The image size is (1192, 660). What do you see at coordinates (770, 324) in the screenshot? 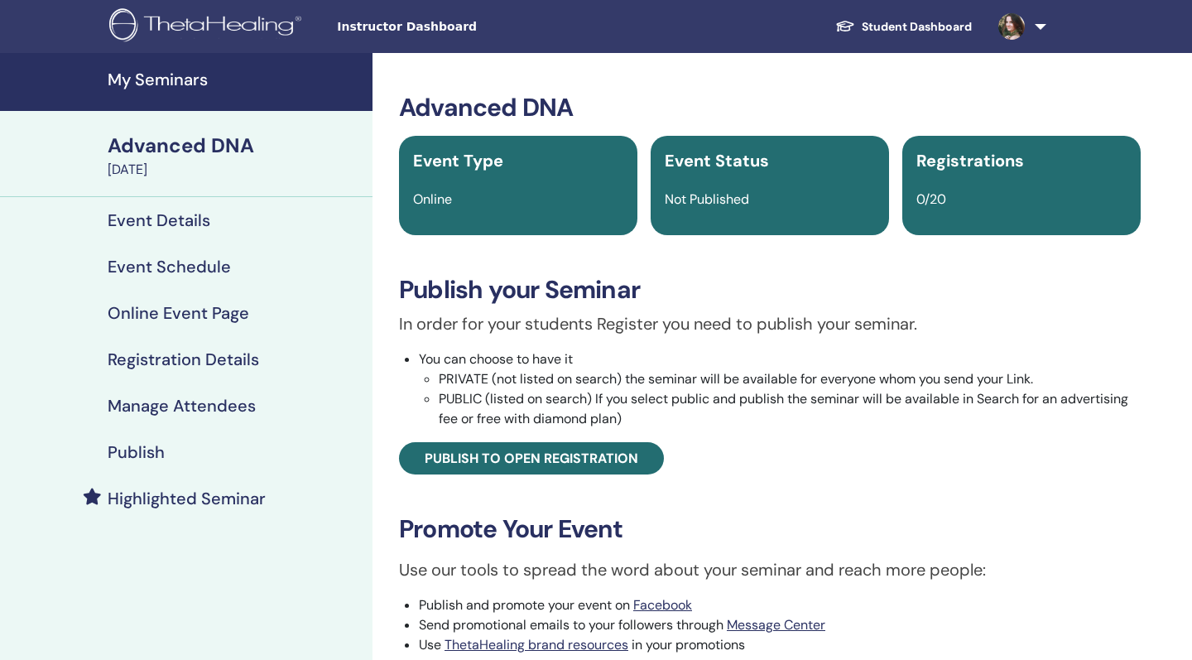
I see `p: In order for your students Register you need to publish your seminar.` at bounding box center [770, 324].